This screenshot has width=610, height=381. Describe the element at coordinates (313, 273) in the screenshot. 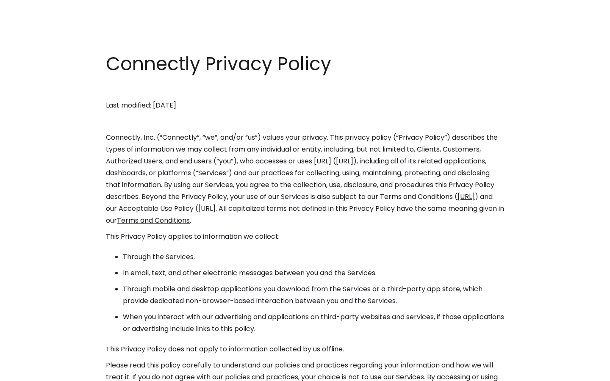

I see `li: In email, text, and other electronic messages between you and the Services.` at that location.